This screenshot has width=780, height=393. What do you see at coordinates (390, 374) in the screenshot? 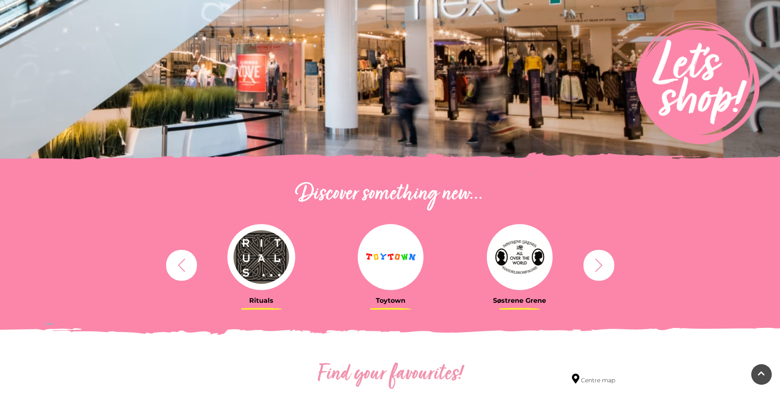
I see `h2: Find your favourites!` at bounding box center [390, 374].